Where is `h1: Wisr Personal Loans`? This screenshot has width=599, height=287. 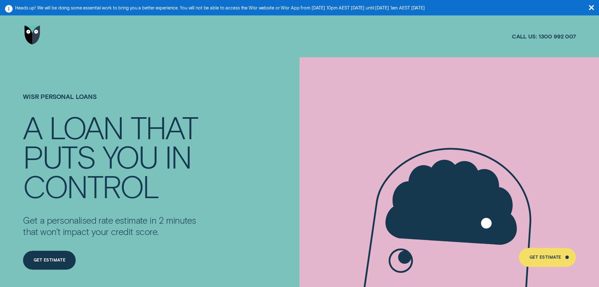 h1: Wisr Personal Loans is located at coordinates (114, 102).